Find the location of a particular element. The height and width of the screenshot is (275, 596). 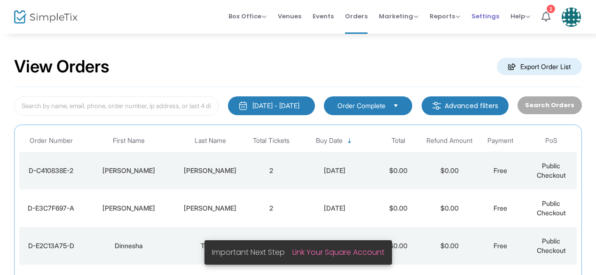

span: Order Number is located at coordinates (51, 140).